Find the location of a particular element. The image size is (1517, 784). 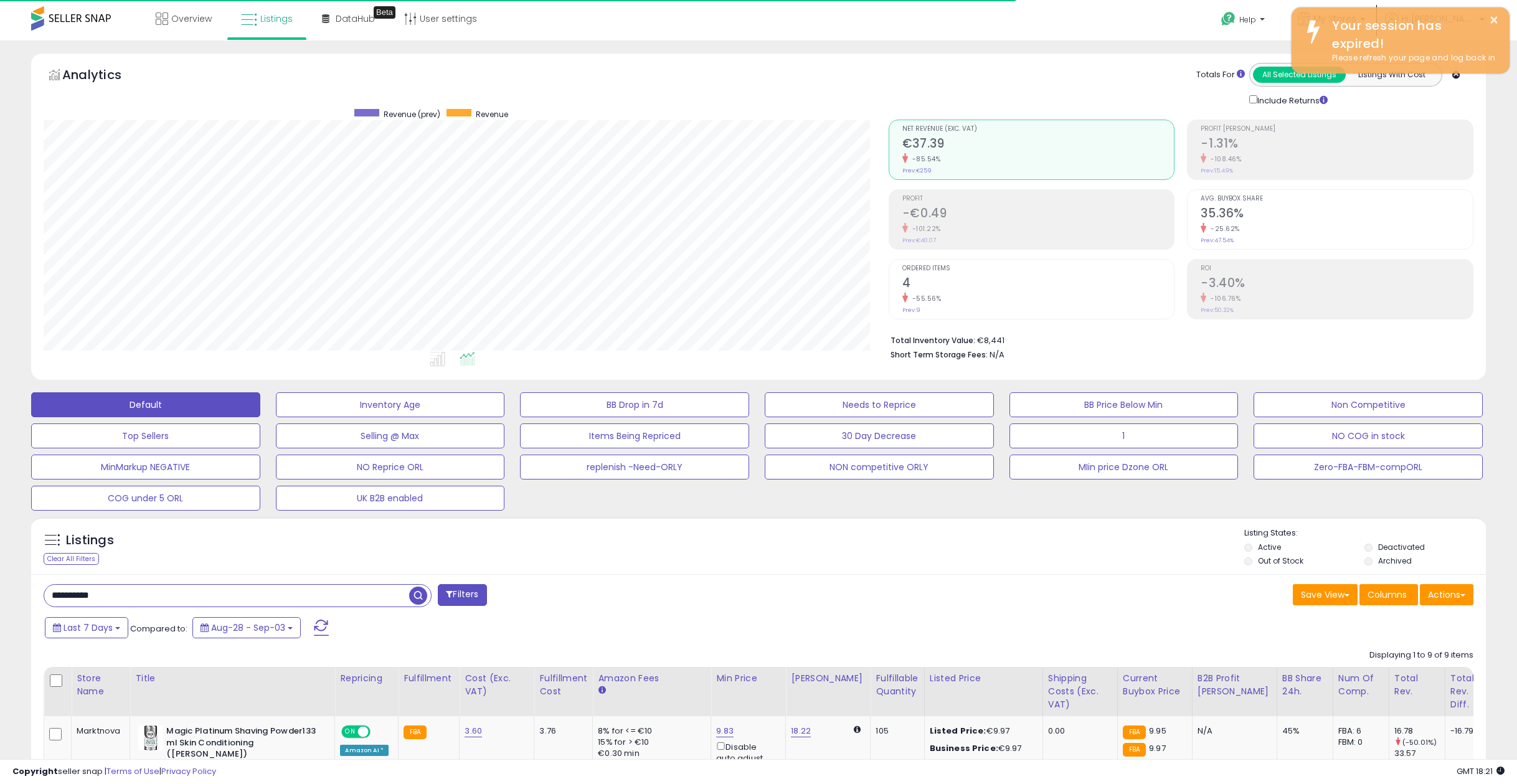

label: Archived is located at coordinates (1395, 560).